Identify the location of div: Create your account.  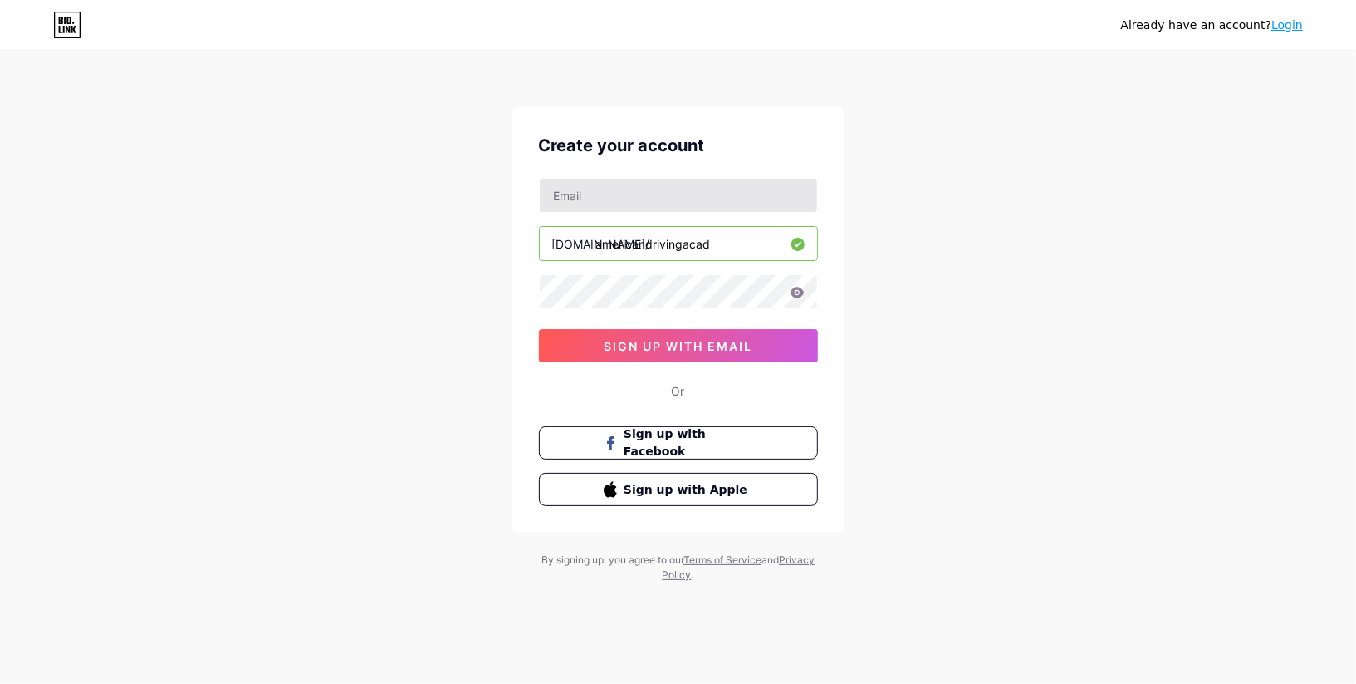
(679, 145).